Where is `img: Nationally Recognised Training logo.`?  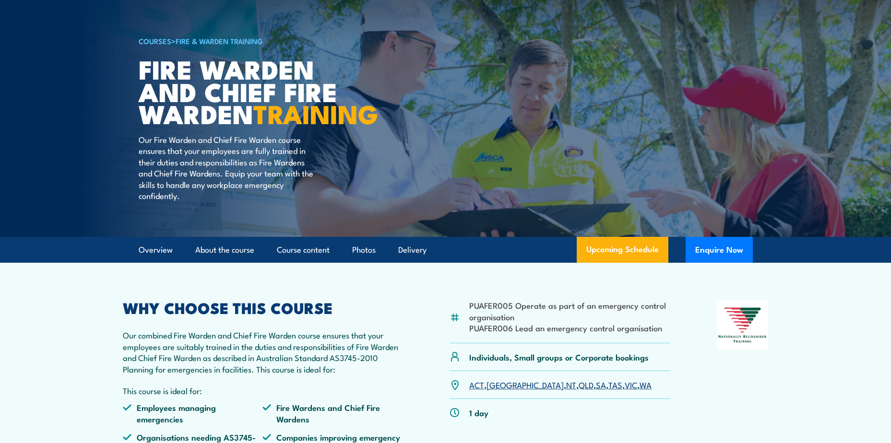
img: Nationally Recognised Training logo. is located at coordinates (742, 325).